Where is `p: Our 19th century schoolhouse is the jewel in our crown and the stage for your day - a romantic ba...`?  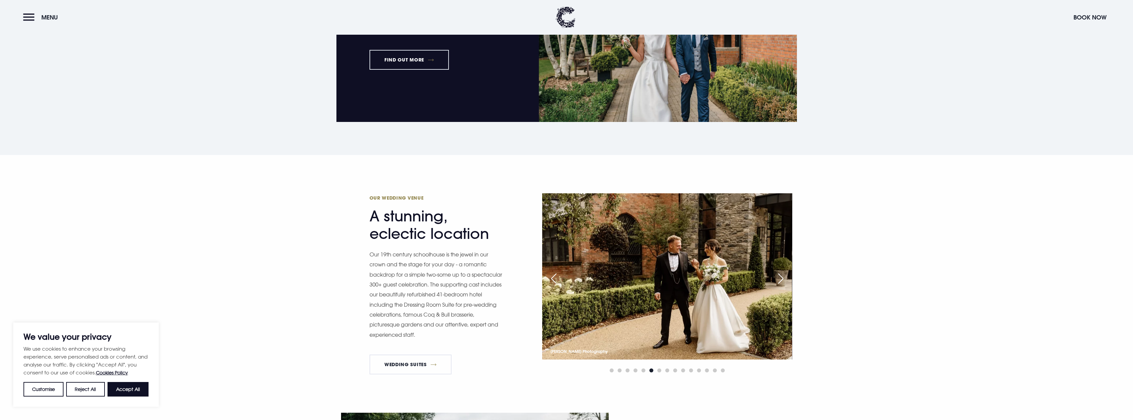 p: Our 19th century schoolhouse is the jewel in our crown and the stage for your day - a romantic ba... is located at coordinates (437, 295).